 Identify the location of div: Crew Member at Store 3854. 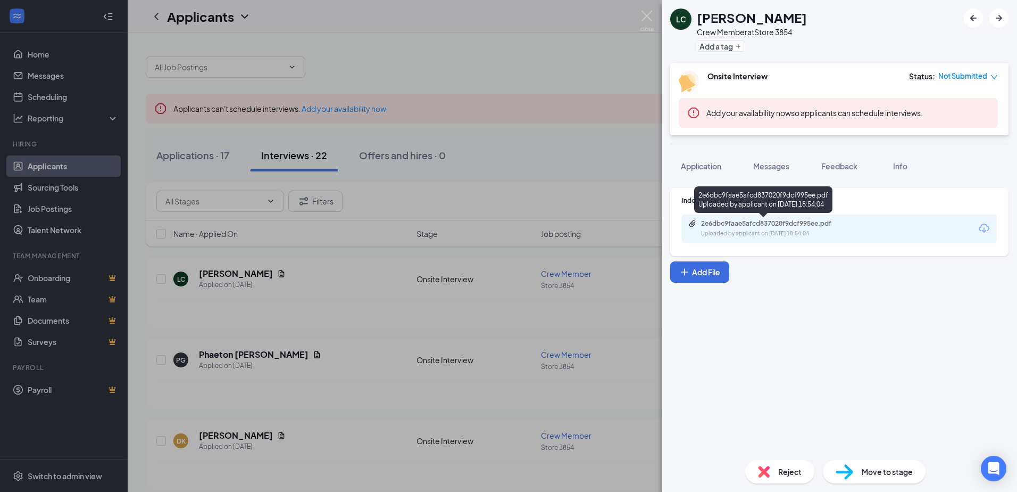
(752, 32).